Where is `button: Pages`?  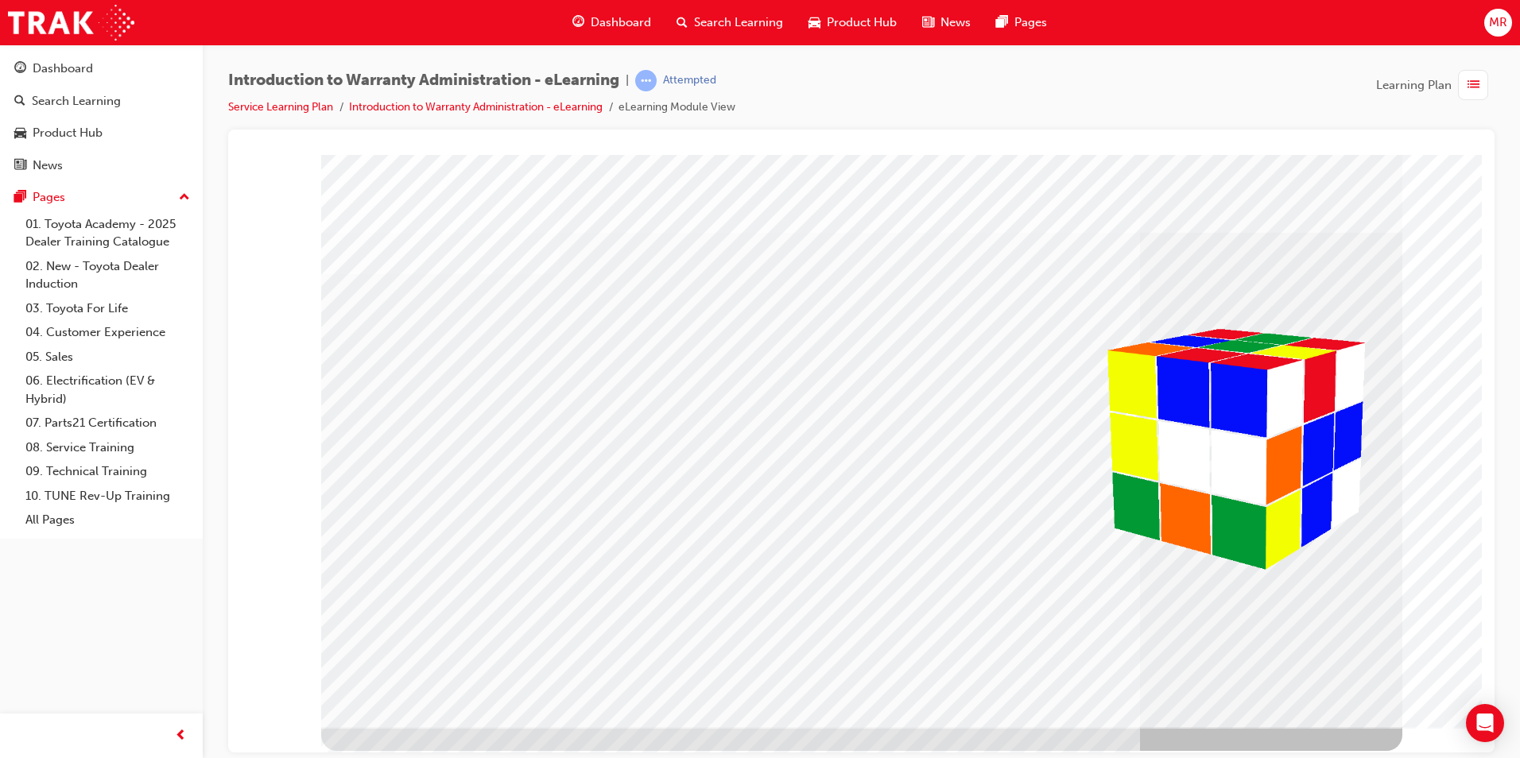 button: Pages is located at coordinates (101, 197).